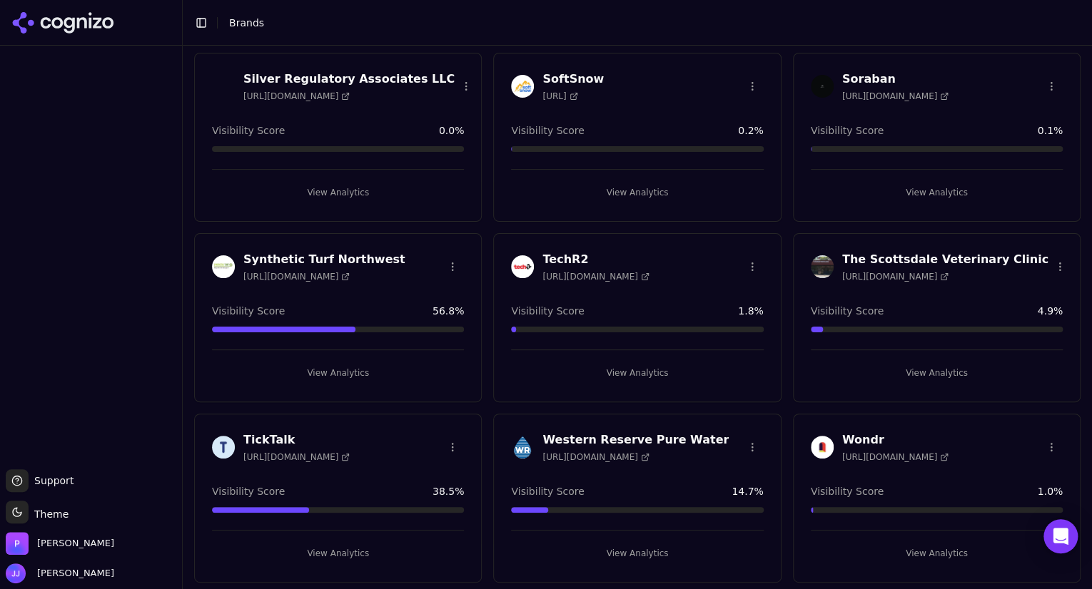 The width and height of the screenshot is (1092, 589). I want to click on span: 0.0 %, so click(452, 131).